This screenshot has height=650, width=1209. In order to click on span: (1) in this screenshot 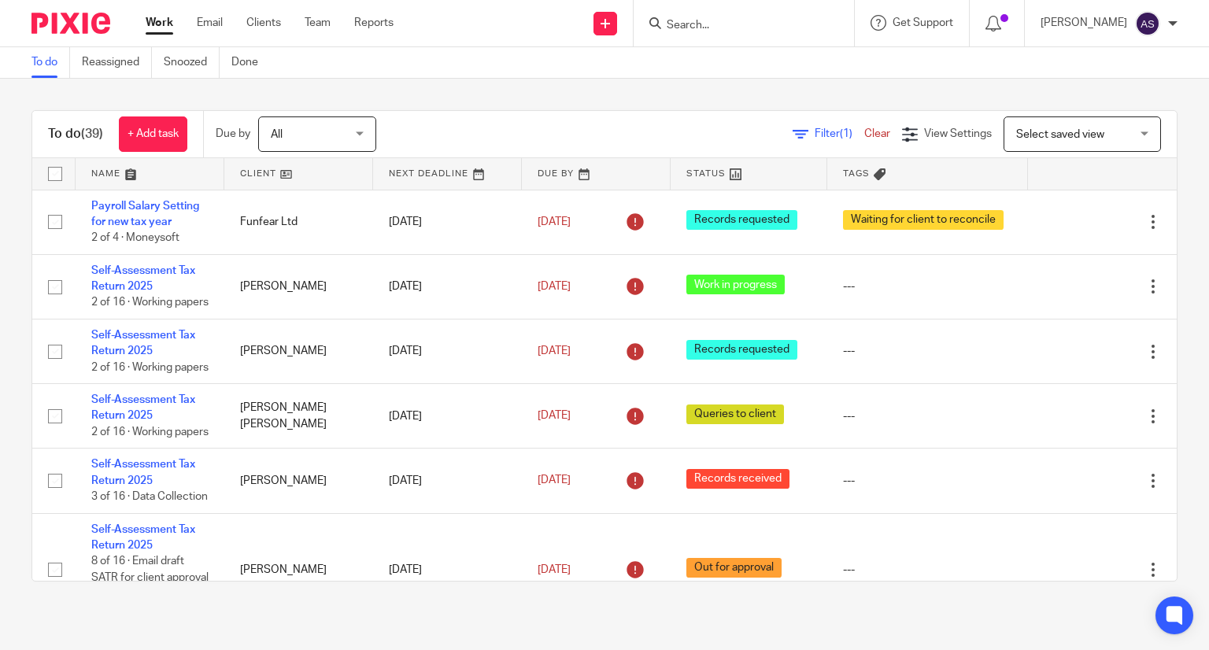, I will do `click(846, 134)`.